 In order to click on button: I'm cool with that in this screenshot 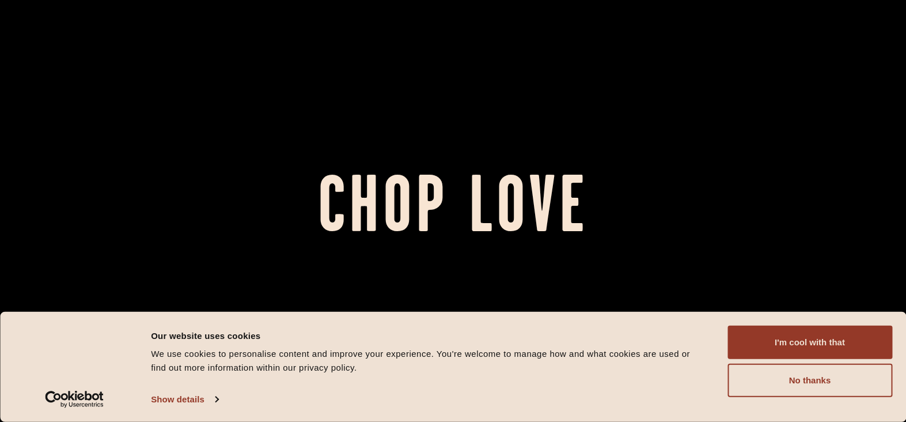, I will do `click(810, 342)`.